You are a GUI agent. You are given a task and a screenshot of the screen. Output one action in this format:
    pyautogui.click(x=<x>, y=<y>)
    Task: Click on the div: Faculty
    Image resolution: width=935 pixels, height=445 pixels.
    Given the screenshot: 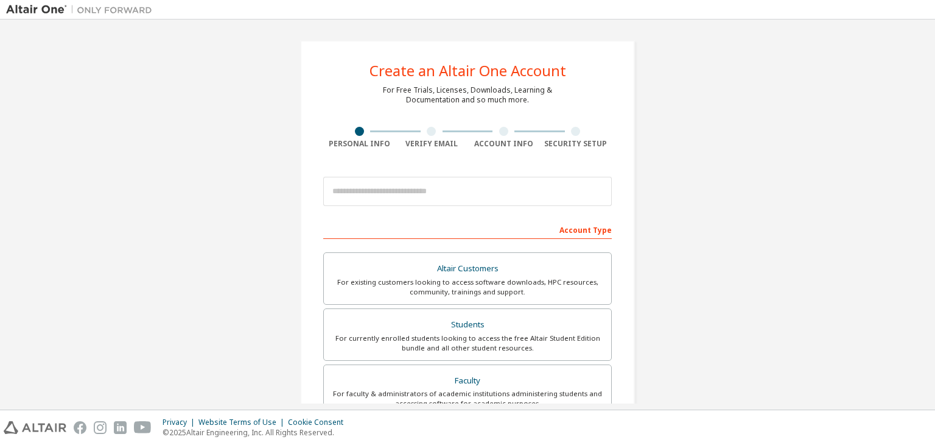 What is the action you would take?
    pyautogui.click(x=468, y=381)
    